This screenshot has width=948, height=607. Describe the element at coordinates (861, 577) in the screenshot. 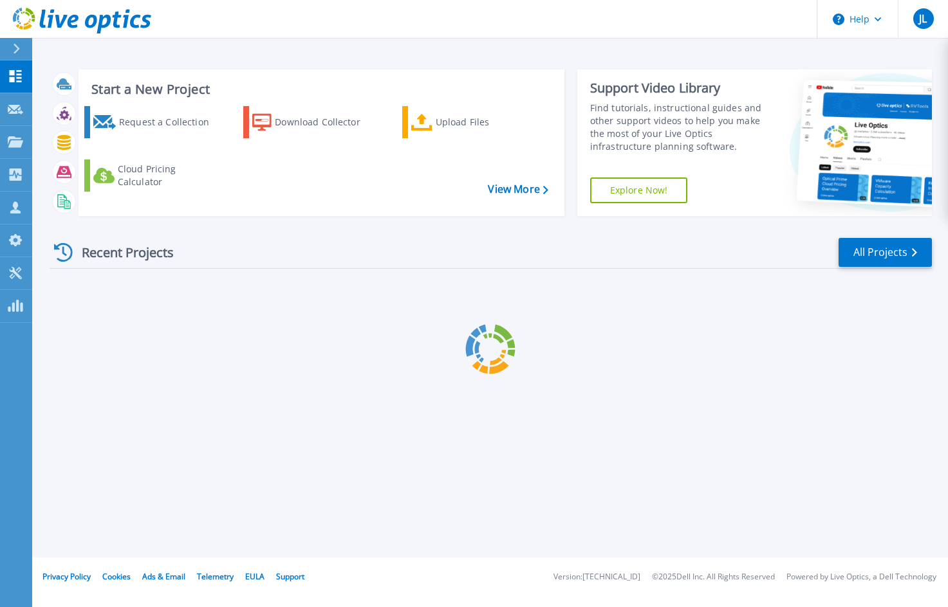

I see `li: Powered by Live Optics, a Dell Technology` at that location.